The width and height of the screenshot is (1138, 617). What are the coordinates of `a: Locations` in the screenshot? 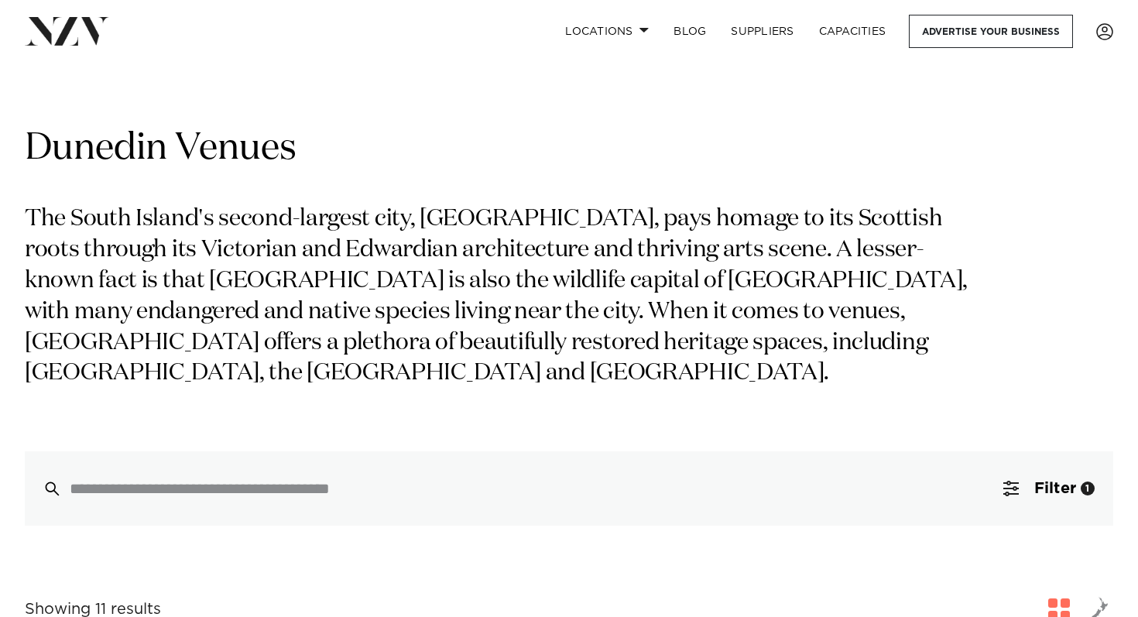 It's located at (607, 31).